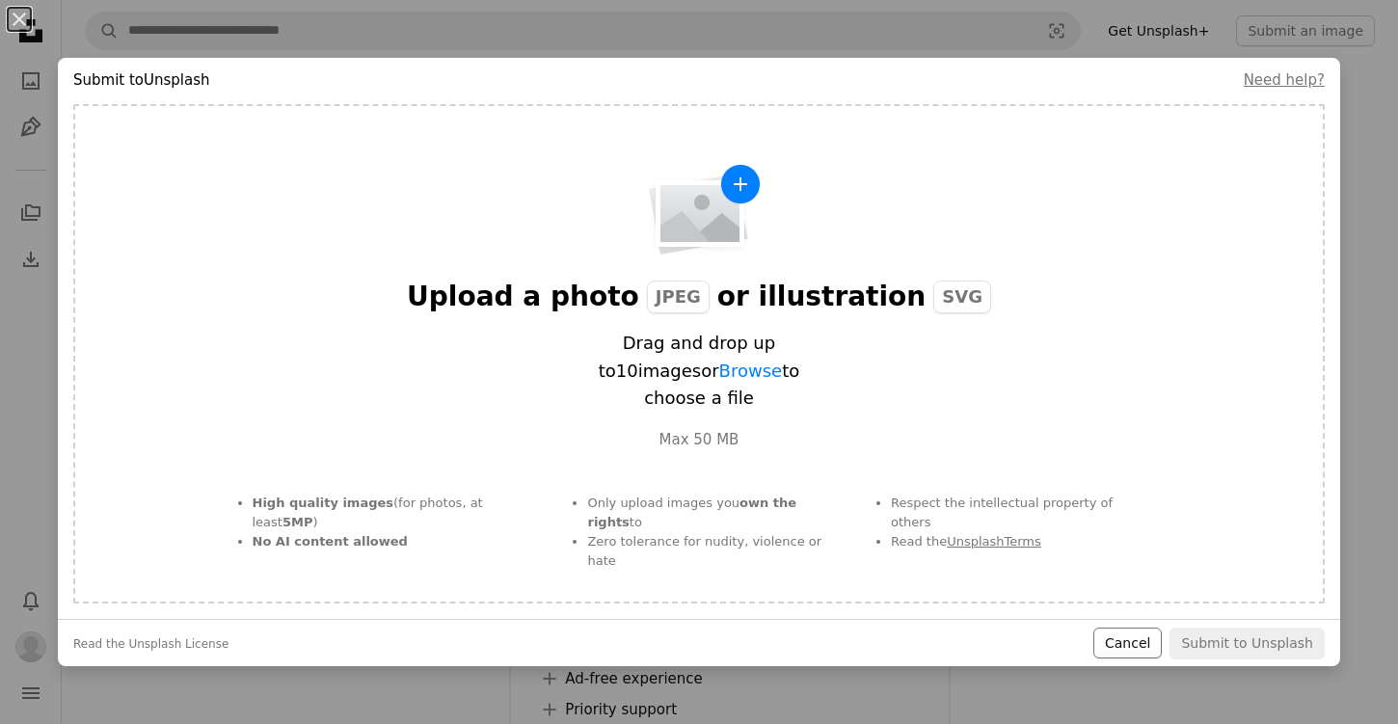  I want to click on li: Read the, so click(1022, 542).